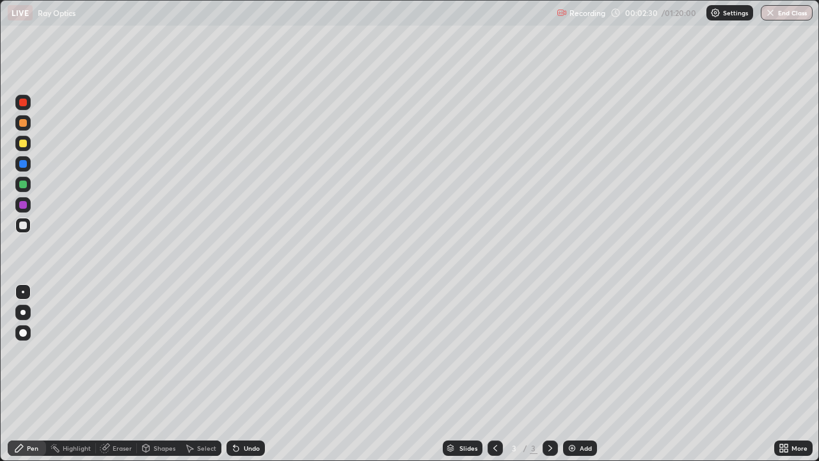 This screenshot has width=819, height=461. What do you see at coordinates (20, 13) in the screenshot?
I see `p: LIVE` at bounding box center [20, 13].